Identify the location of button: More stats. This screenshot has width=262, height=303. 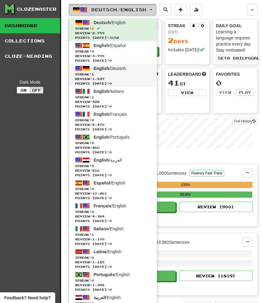
(196, 10).